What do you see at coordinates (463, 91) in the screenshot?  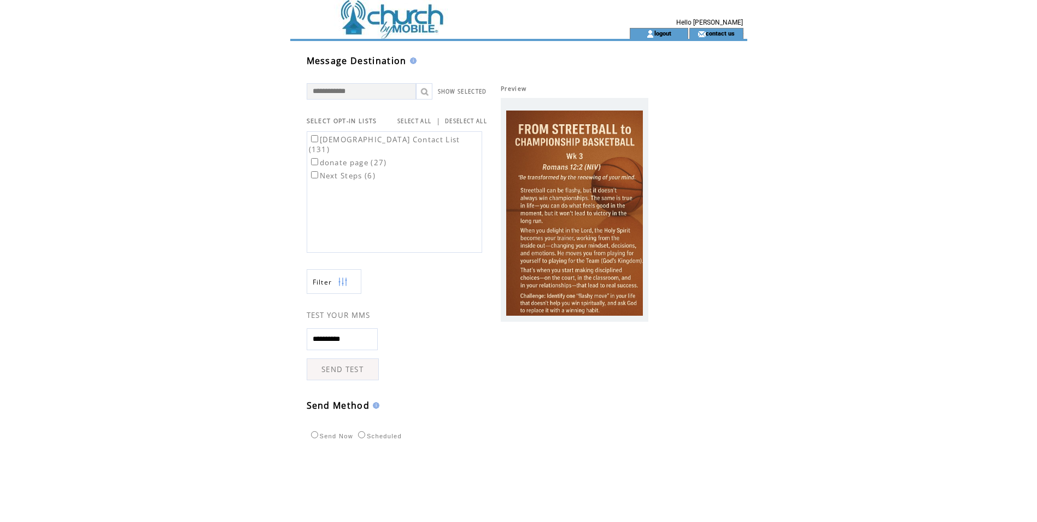 I see `a: SHOW SELECTED` at bounding box center [463, 91].